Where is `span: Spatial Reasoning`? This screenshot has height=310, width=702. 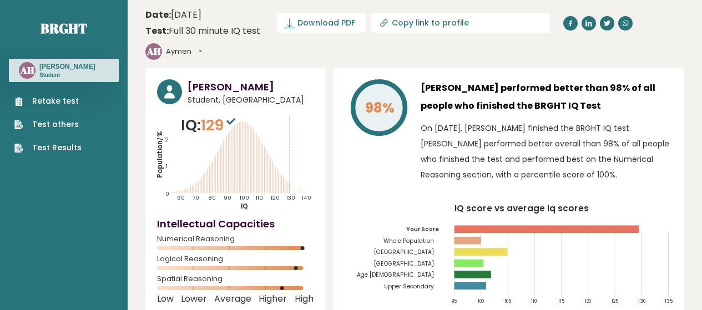 span: Spatial Reasoning is located at coordinates (235, 279).